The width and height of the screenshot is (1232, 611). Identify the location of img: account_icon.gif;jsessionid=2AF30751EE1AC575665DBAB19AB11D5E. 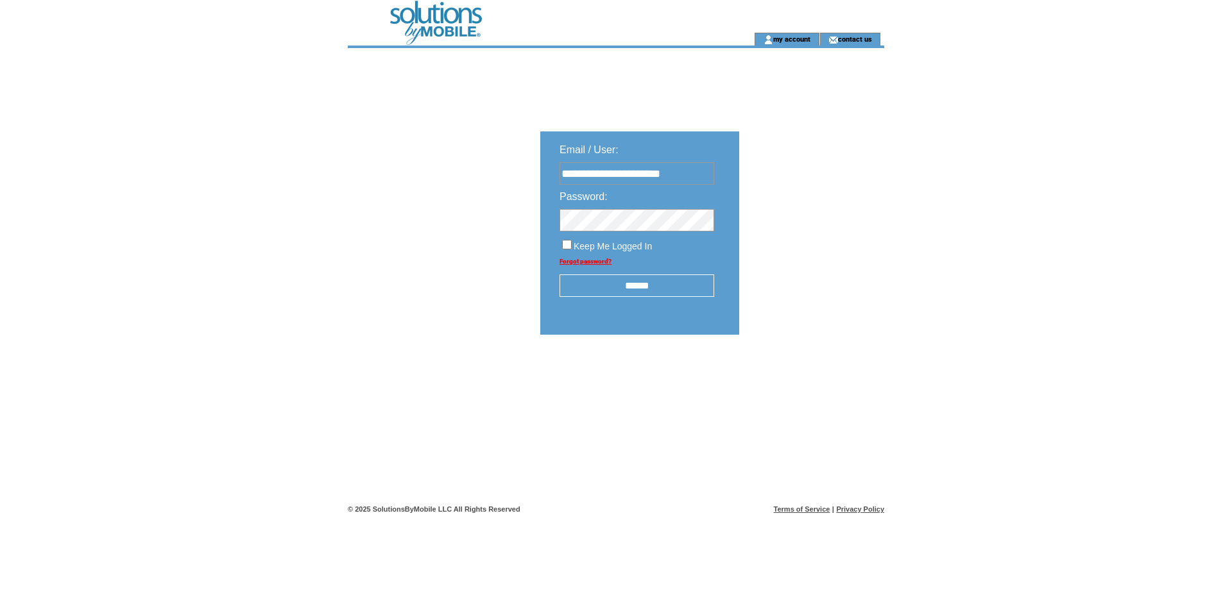
(768, 40).